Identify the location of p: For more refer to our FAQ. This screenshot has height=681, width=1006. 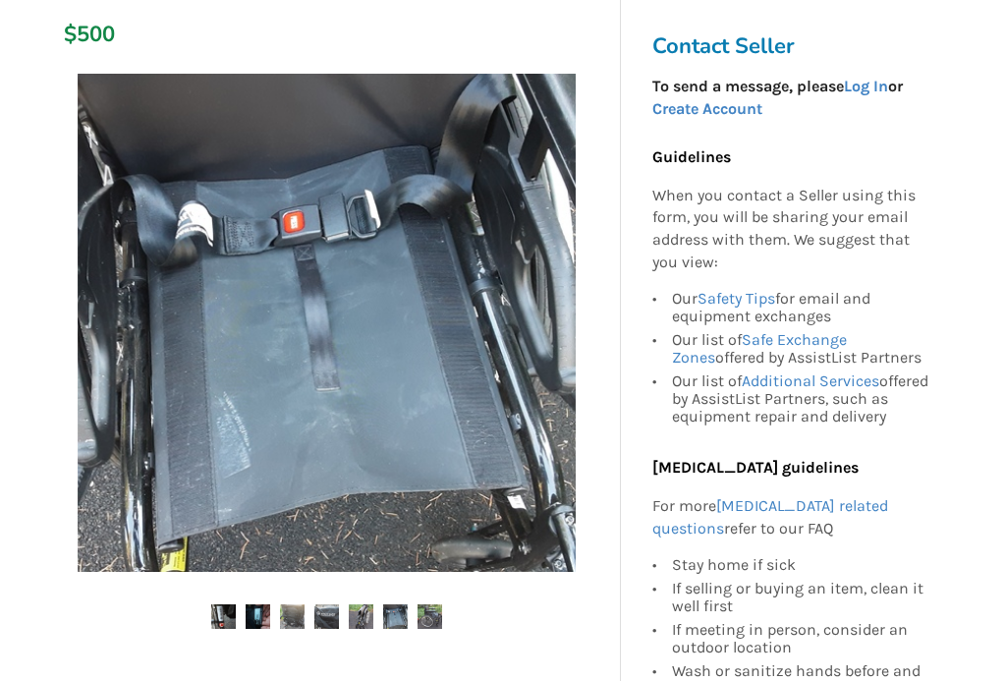
(793, 518).